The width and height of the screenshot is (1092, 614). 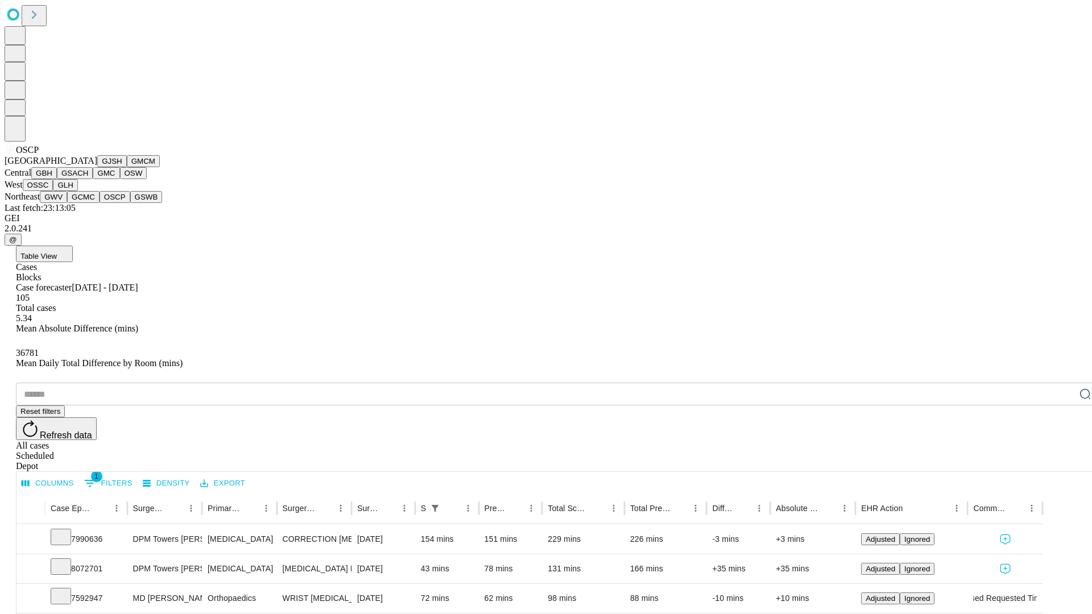 I want to click on span: OSCP, so click(x=27, y=150).